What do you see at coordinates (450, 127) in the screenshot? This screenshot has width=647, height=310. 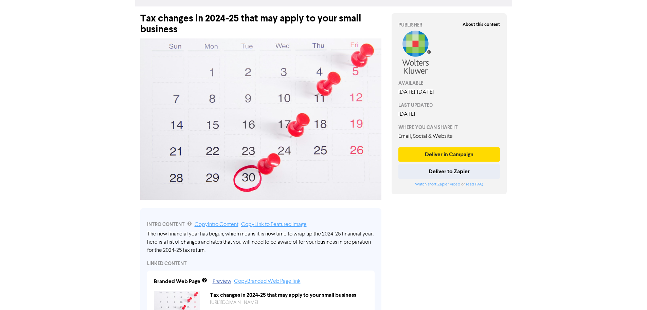 I see `div: WHERE YOU CAN SHARE IT` at bounding box center [450, 127].